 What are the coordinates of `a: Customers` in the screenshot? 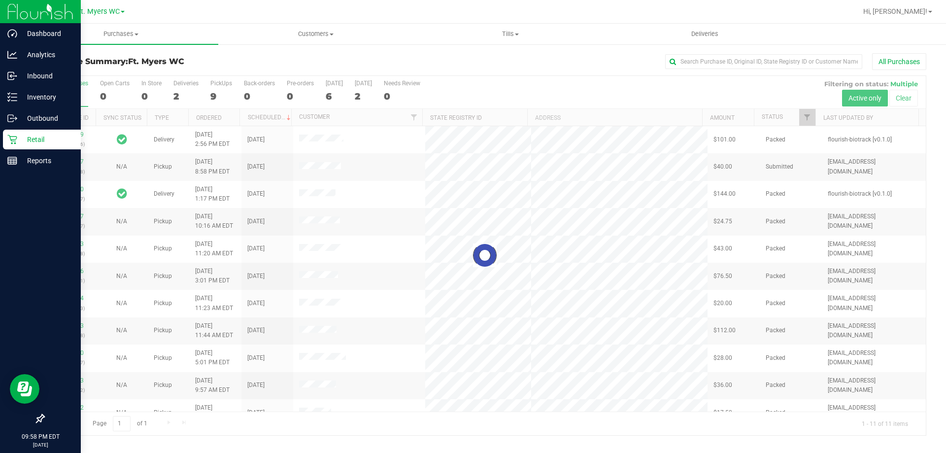 It's located at (315, 34).